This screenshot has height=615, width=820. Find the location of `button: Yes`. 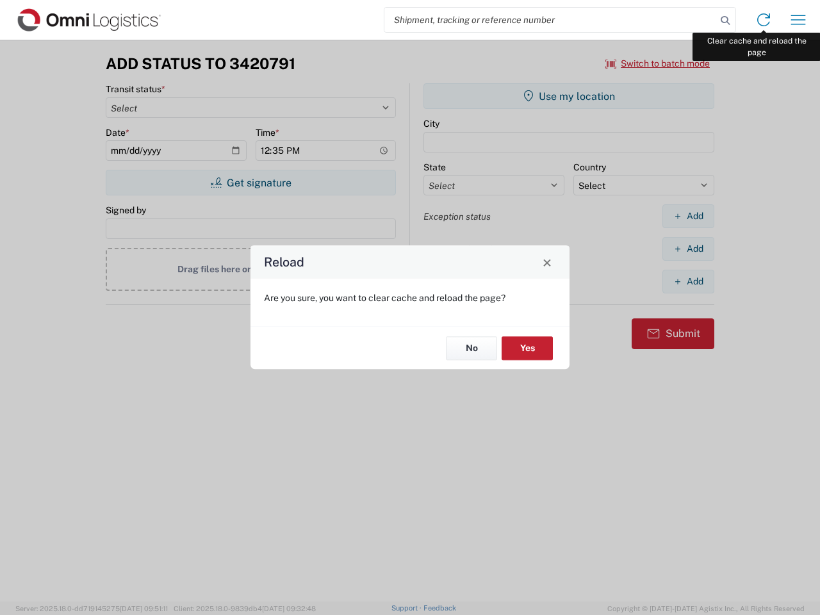

button: Yes is located at coordinates (527, 348).